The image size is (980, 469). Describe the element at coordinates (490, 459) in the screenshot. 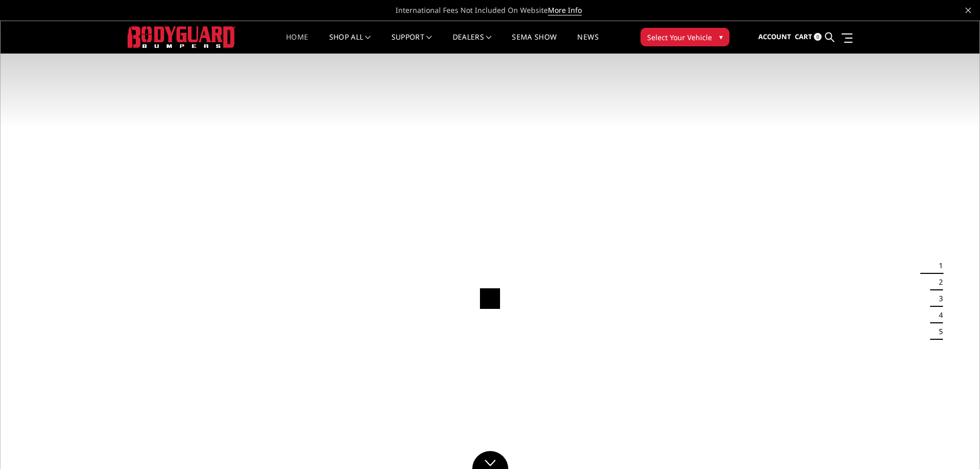

I see `a: Click to Down` at that location.